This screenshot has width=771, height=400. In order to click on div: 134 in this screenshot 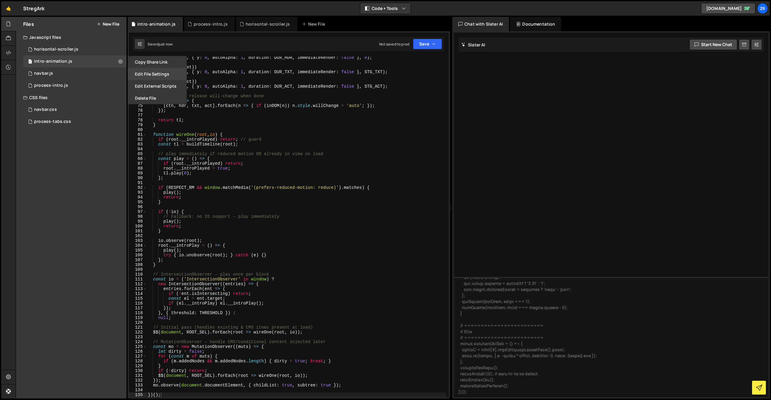, I will do `click(138, 390)`.